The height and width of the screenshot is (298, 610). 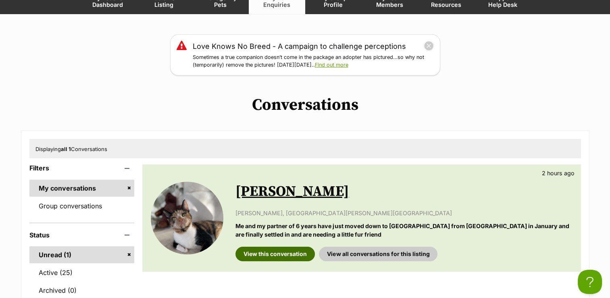 What do you see at coordinates (187, 218) in the screenshot?
I see `img: Griselda` at bounding box center [187, 218].